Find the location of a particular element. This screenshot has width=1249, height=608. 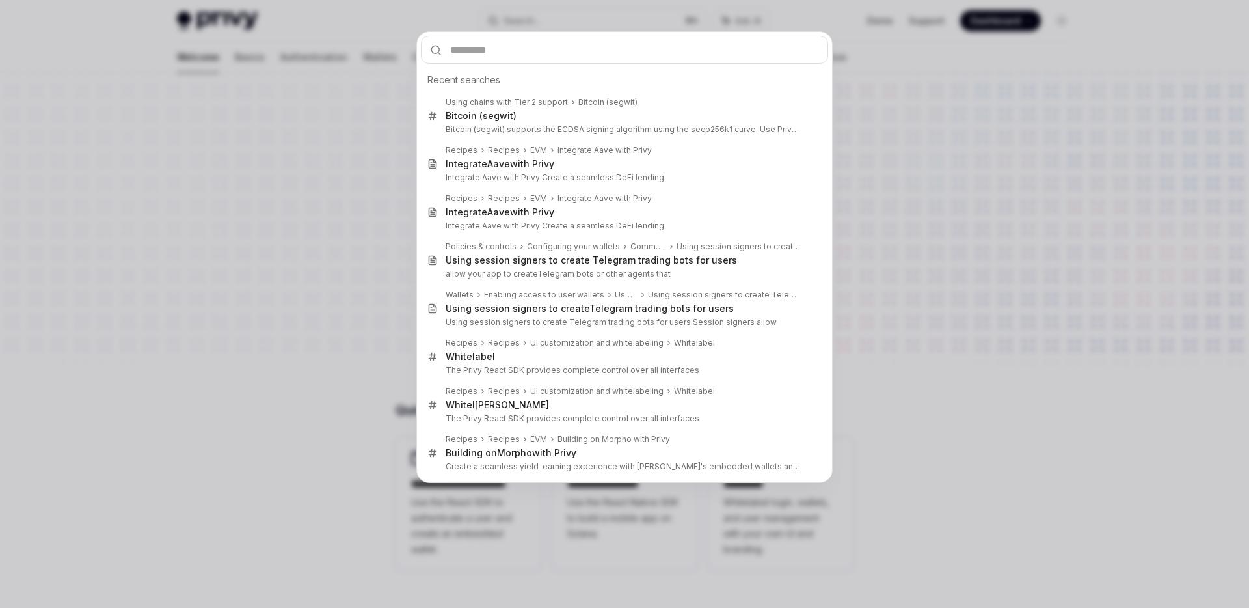

p: Using session signers to create Telegram trading bots for users Session signers allow is located at coordinates (623, 322).